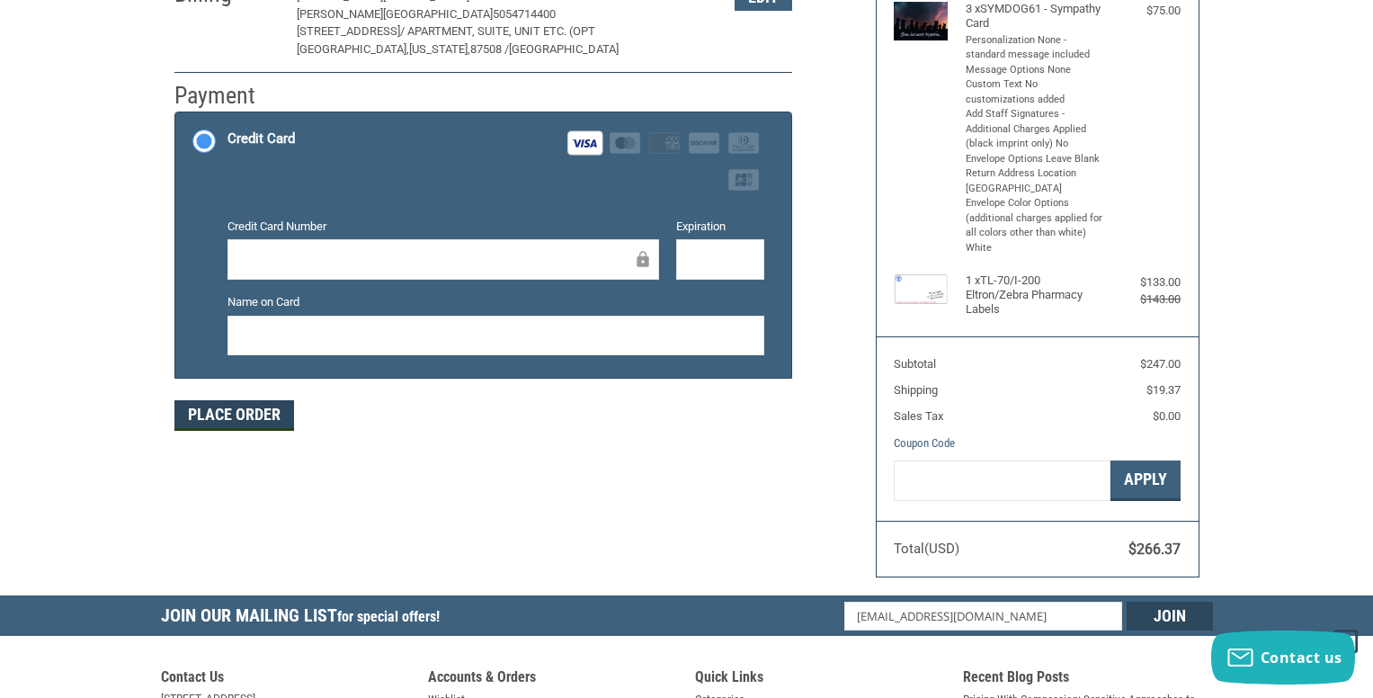 The image size is (1373, 698). Describe the element at coordinates (1035, 226) in the screenshot. I see `li: Envelope Color Options (additional charges applied for all colors other than white) White` at that location.